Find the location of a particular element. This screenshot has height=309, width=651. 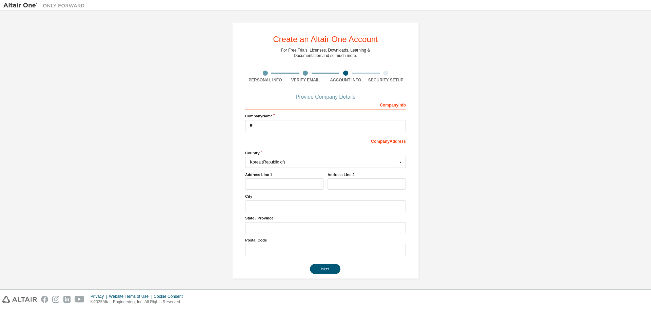

label: Postal Code is located at coordinates (325, 240).